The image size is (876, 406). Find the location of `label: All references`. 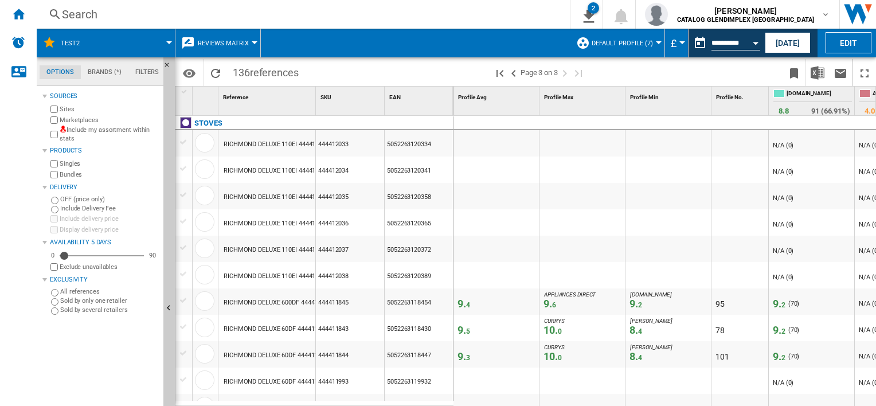

label: All references is located at coordinates (109, 291).